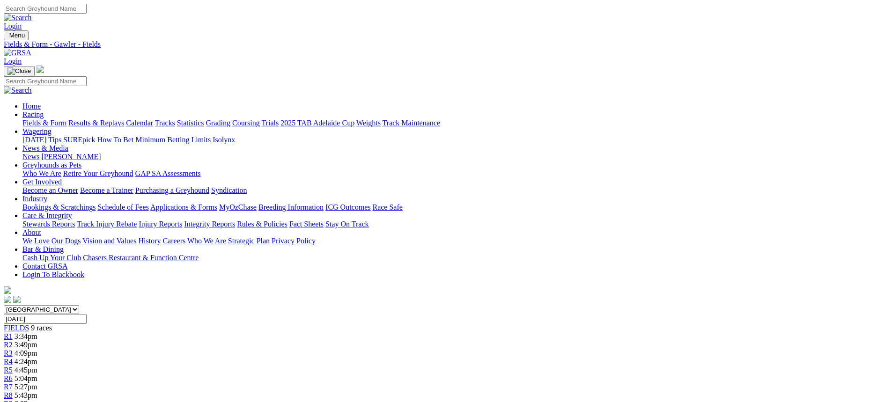 The image size is (892, 402). What do you see at coordinates (455, 258) in the screenshot?
I see `div: Bar & Dining` at bounding box center [455, 258].